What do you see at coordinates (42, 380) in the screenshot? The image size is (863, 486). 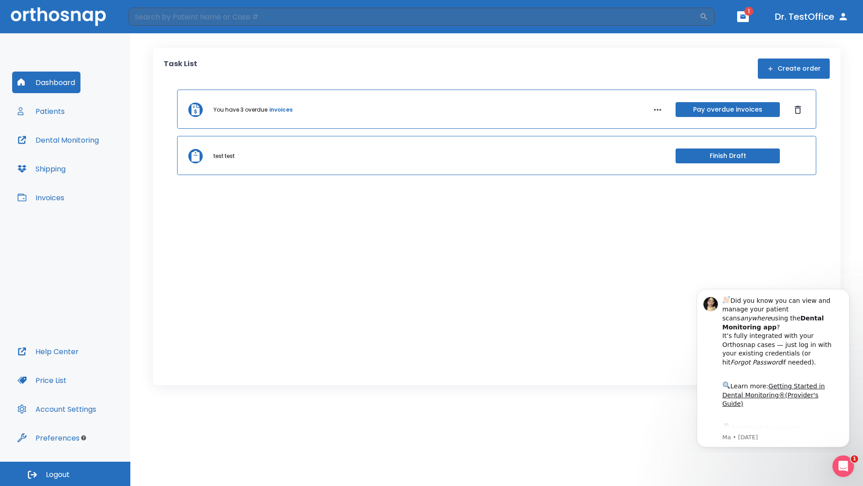 I see `button: Price List` at bounding box center [42, 380].